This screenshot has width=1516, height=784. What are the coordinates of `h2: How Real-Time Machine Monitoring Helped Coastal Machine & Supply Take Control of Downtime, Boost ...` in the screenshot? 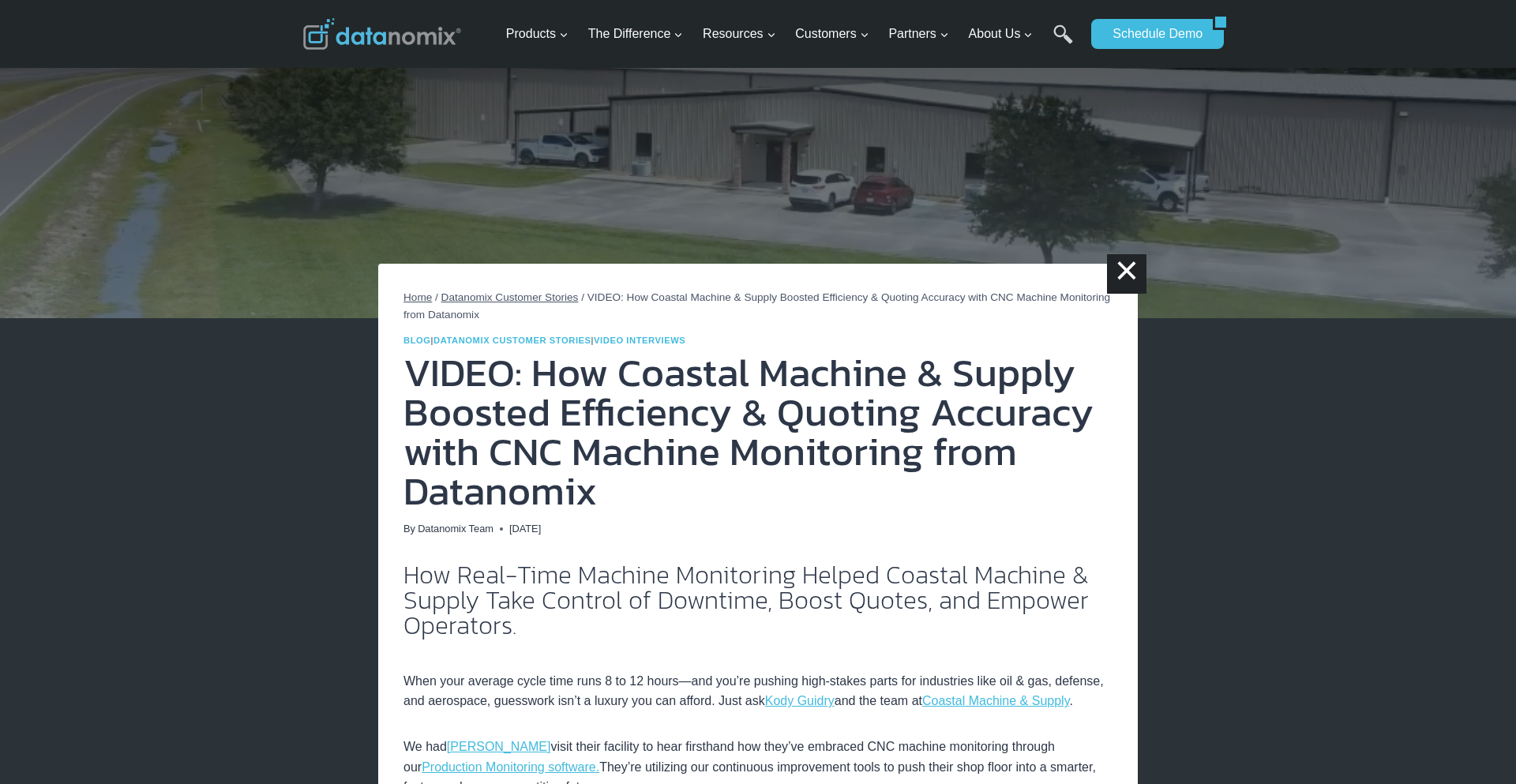 It's located at (758, 600).